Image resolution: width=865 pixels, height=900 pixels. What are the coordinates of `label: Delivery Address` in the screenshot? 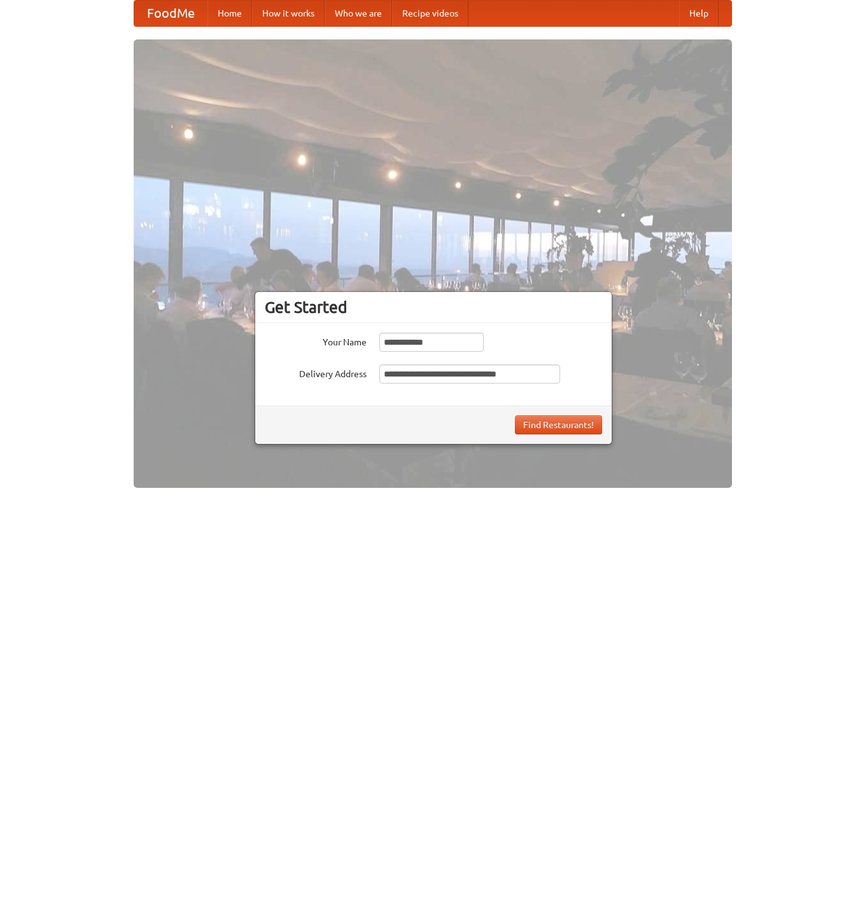 It's located at (316, 372).